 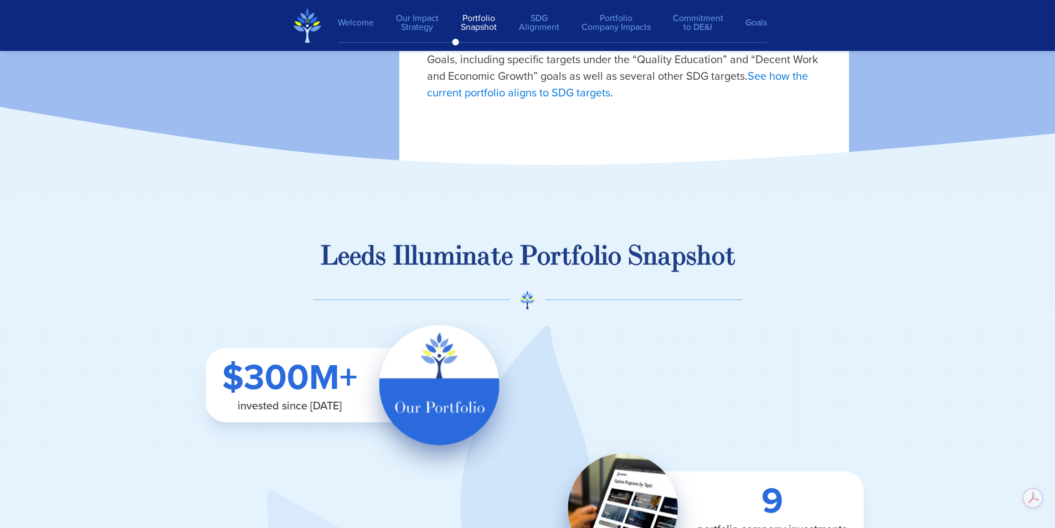 I want to click on a: Commitmentto DE&I, so click(x=698, y=23).